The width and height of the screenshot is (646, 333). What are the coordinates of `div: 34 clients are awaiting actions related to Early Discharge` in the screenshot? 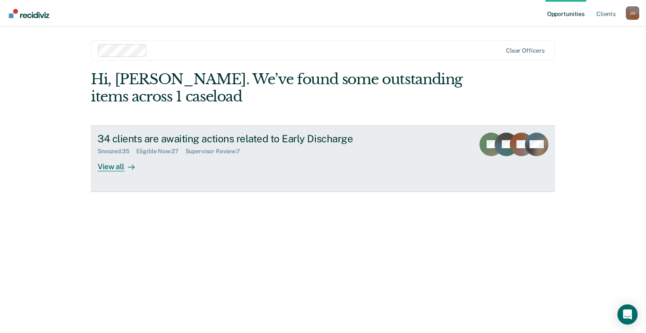 It's located at (245, 138).